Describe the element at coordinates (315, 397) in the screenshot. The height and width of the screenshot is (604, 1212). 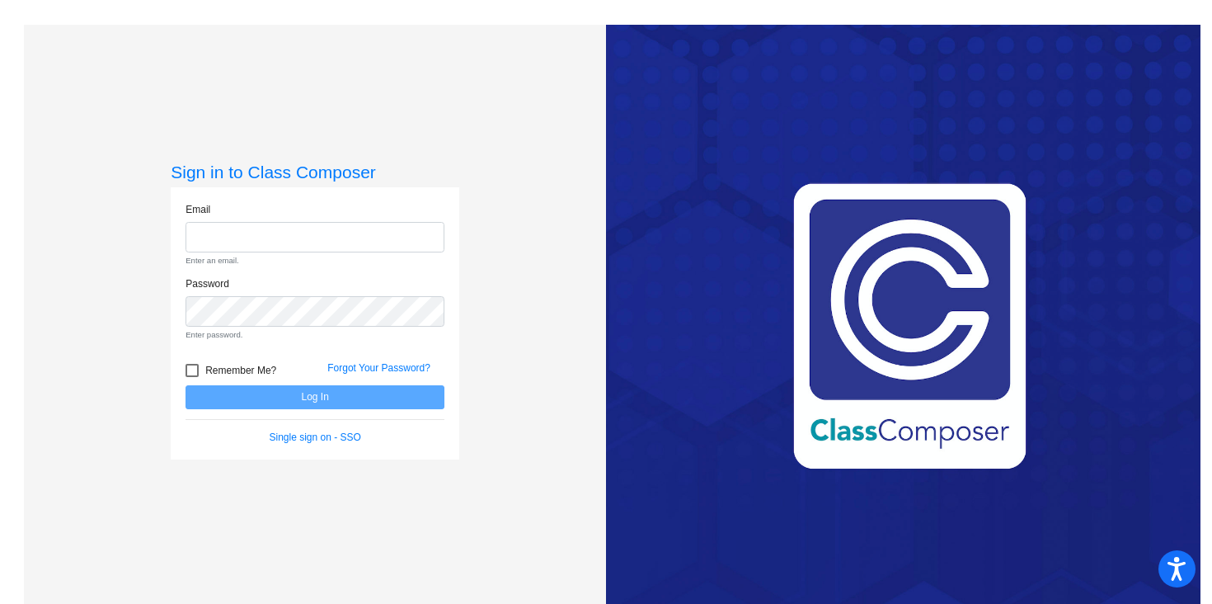
I see `button: Log In` at that location.